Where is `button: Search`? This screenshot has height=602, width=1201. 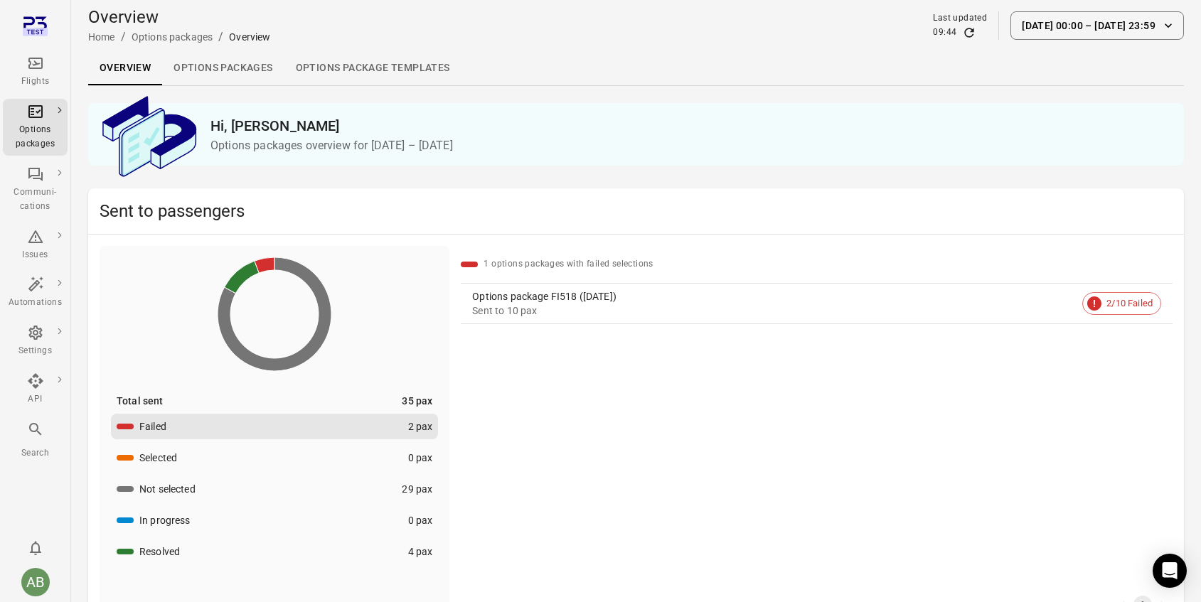
button: Search is located at coordinates (35, 440).